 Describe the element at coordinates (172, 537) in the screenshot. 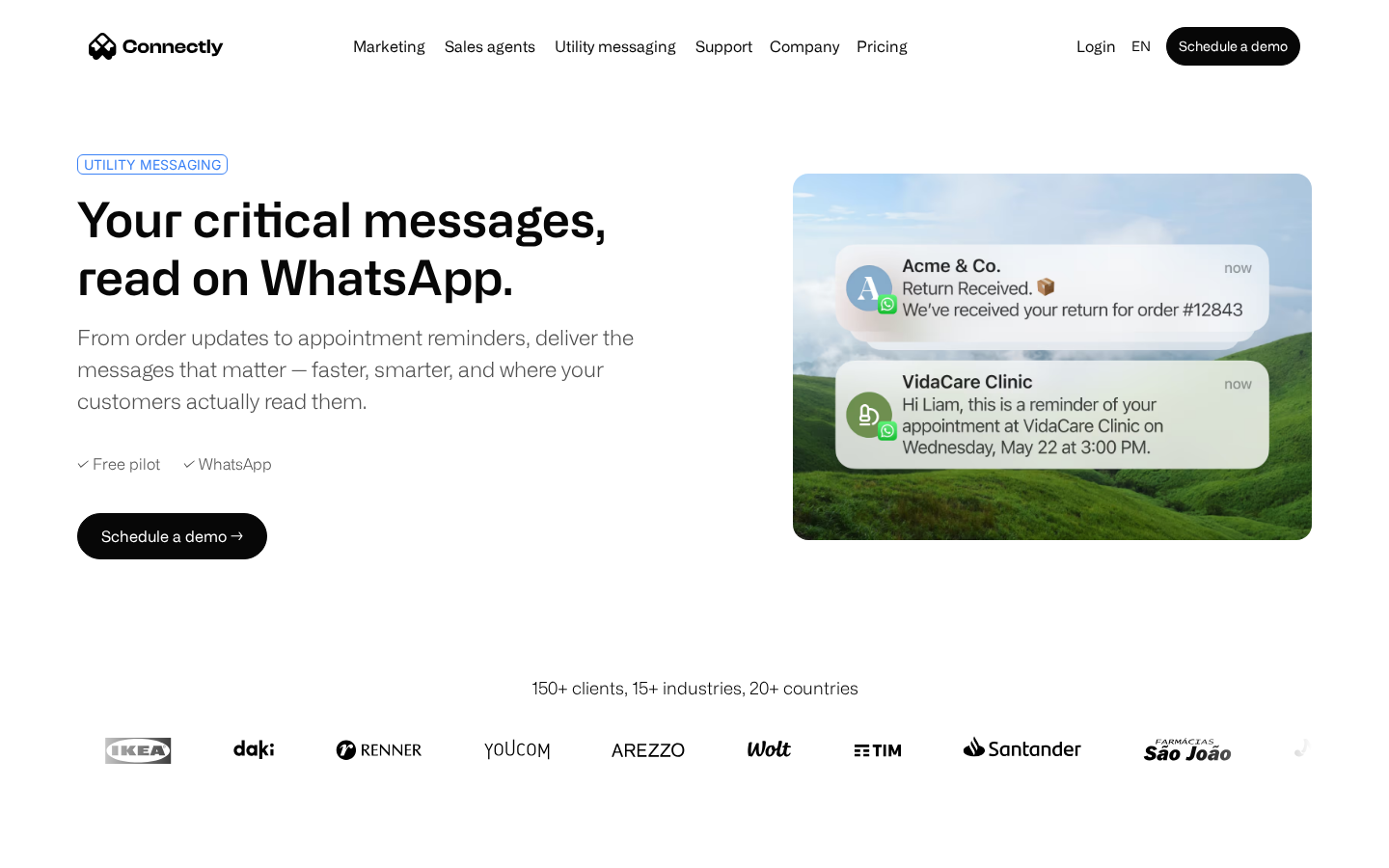

I see `a: Schedule a demo →` at that location.